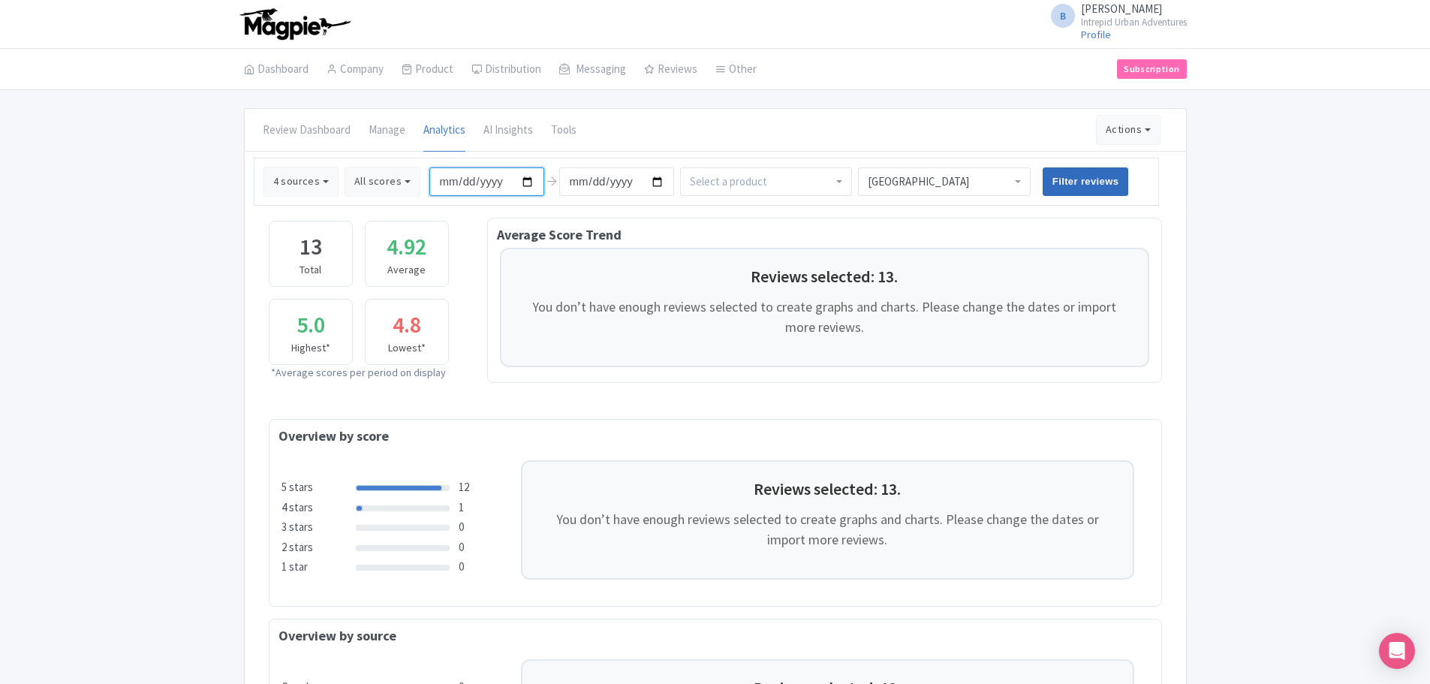  I want to click on a: Reviews, so click(670, 70).